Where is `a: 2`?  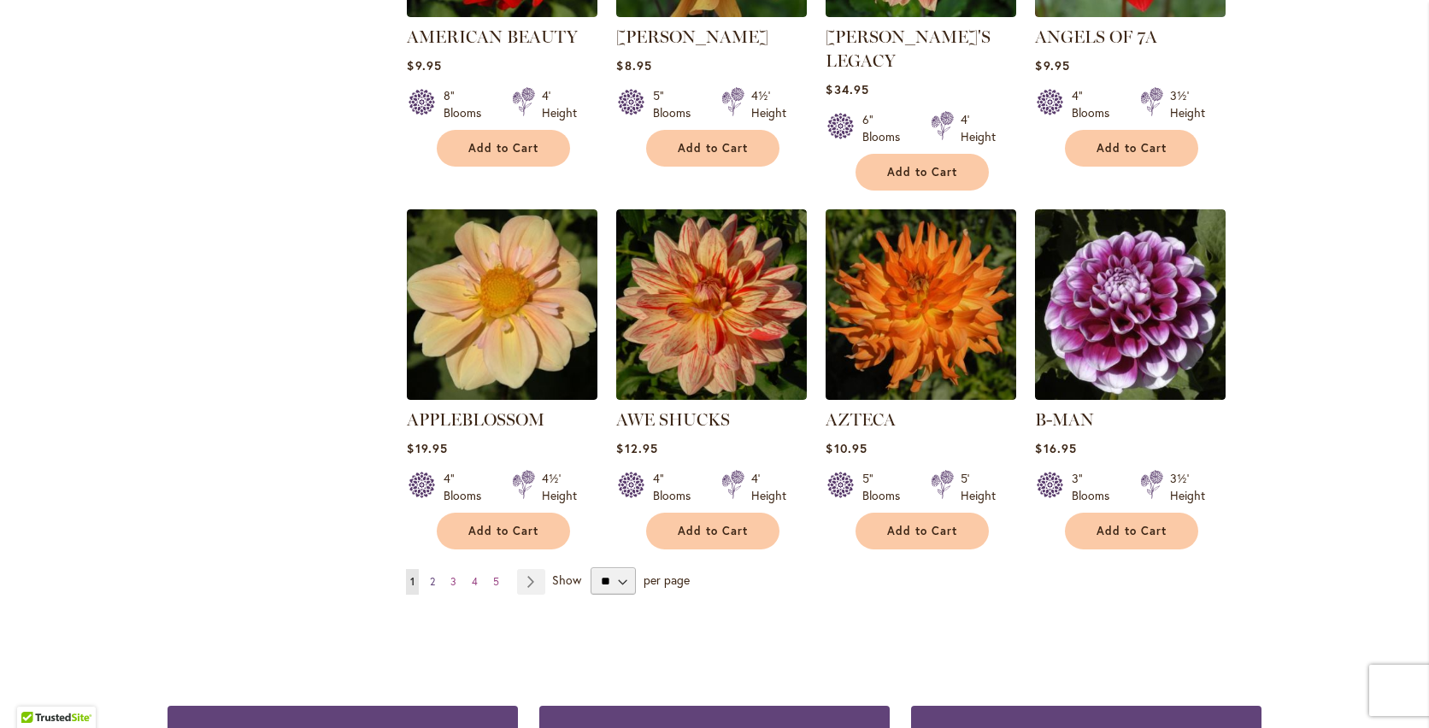 a: 2 is located at coordinates (432, 582).